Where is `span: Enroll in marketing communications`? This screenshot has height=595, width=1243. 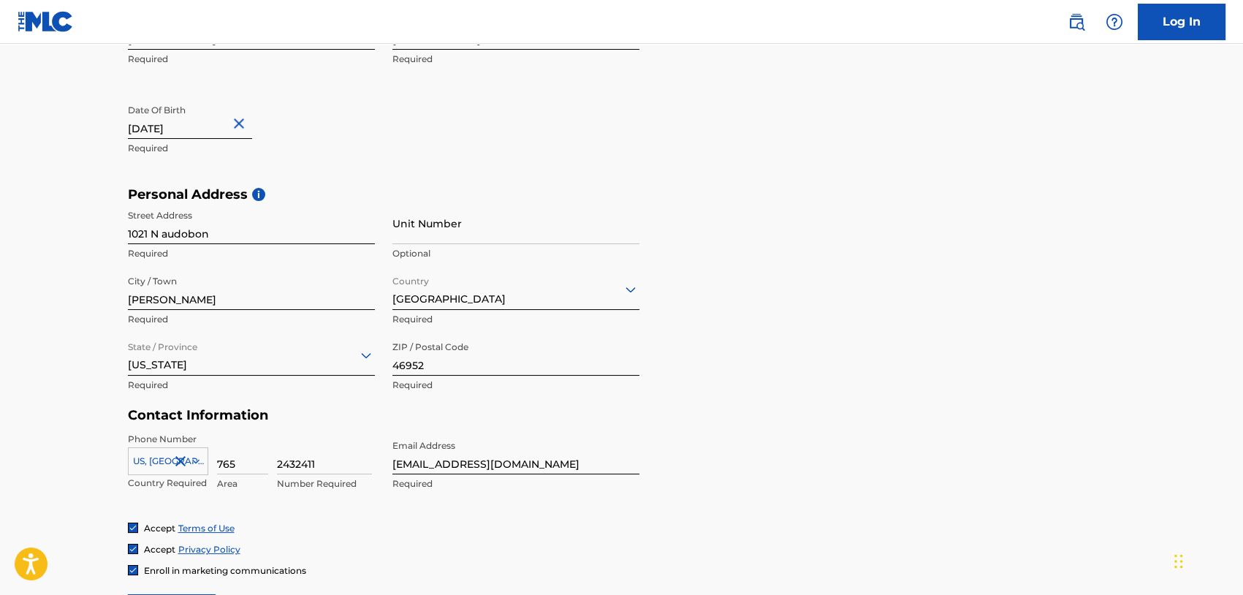 span: Enroll in marketing communications is located at coordinates (225, 570).